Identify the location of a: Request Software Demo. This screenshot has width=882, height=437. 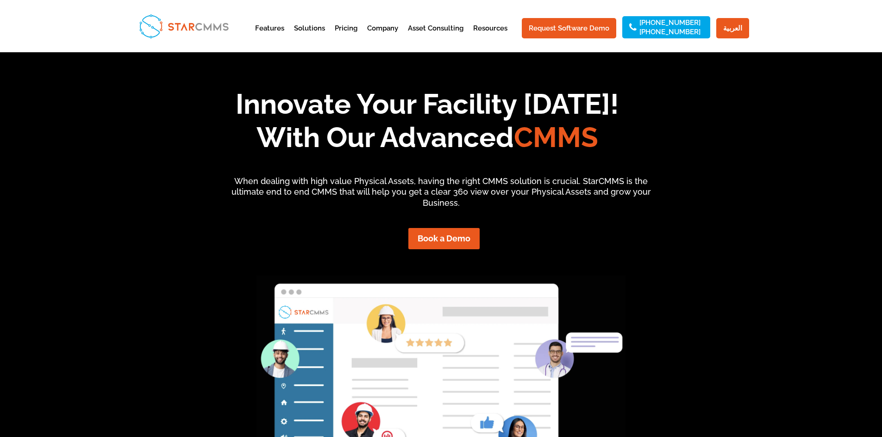
(569, 28).